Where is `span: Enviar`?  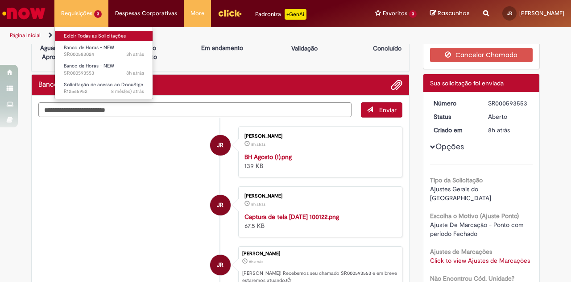 span: Enviar is located at coordinates (388, 110).